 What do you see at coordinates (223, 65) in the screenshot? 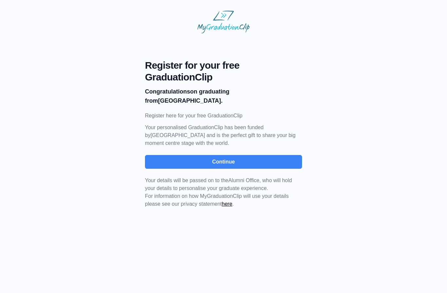
I see `span: Register for your free` at bounding box center [223, 65].